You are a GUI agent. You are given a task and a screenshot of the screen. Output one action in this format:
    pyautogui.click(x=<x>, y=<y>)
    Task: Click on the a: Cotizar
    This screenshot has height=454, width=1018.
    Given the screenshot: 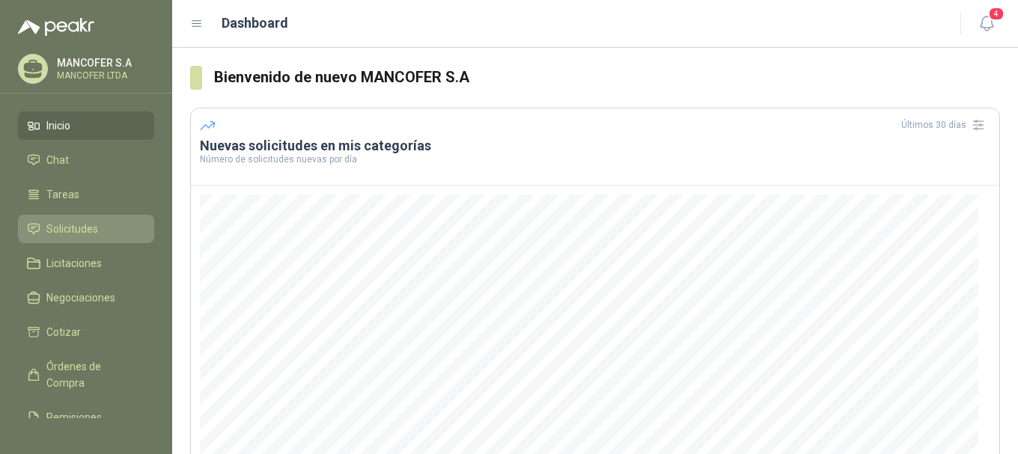 What is the action you would take?
    pyautogui.click(x=86, y=332)
    